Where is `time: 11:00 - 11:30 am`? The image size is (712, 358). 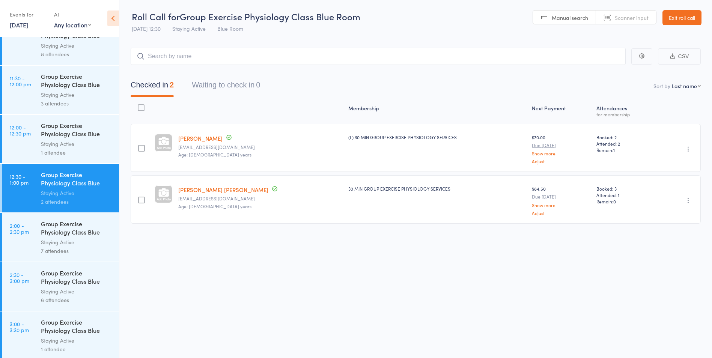
time: 11:00 - 11:30 am is located at coordinates (20, 32).